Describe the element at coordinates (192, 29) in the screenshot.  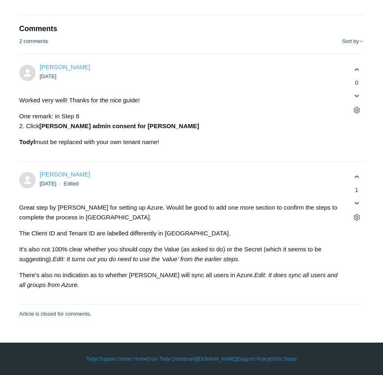
I see `h2: Comments` at that location.